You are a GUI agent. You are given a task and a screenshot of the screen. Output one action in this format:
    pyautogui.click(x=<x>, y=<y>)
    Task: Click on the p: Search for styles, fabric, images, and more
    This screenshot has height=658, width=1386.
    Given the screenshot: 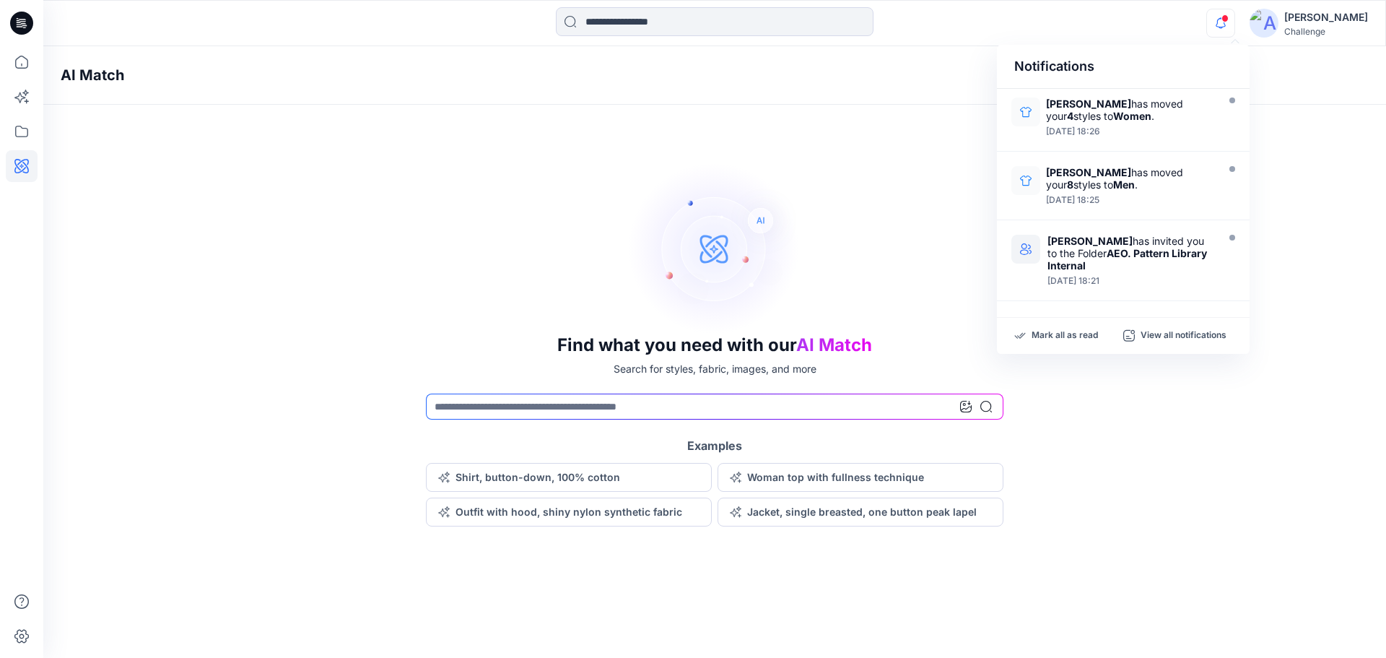 What is the action you would take?
    pyautogui.click(x=715, y=368)
    